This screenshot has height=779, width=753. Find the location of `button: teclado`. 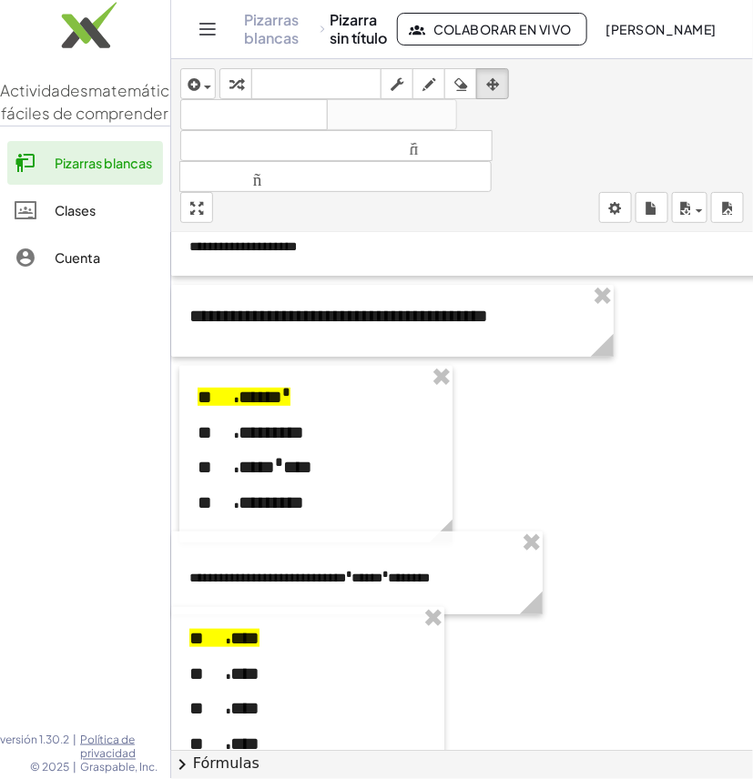

button: teclado is located at coordinates (316, 84).